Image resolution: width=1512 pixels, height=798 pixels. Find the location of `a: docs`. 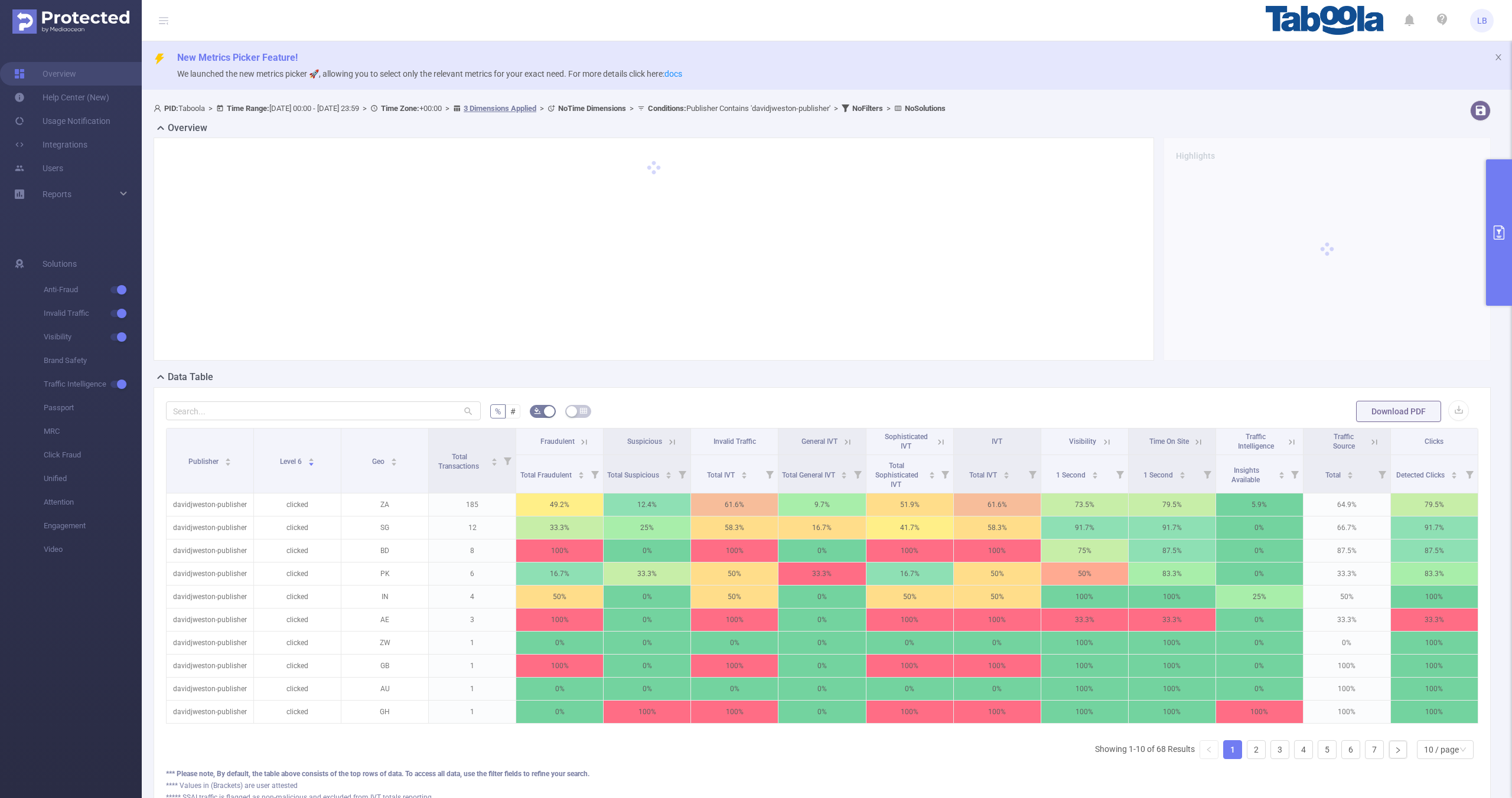

a: docs is located at coordinates (673, 74).